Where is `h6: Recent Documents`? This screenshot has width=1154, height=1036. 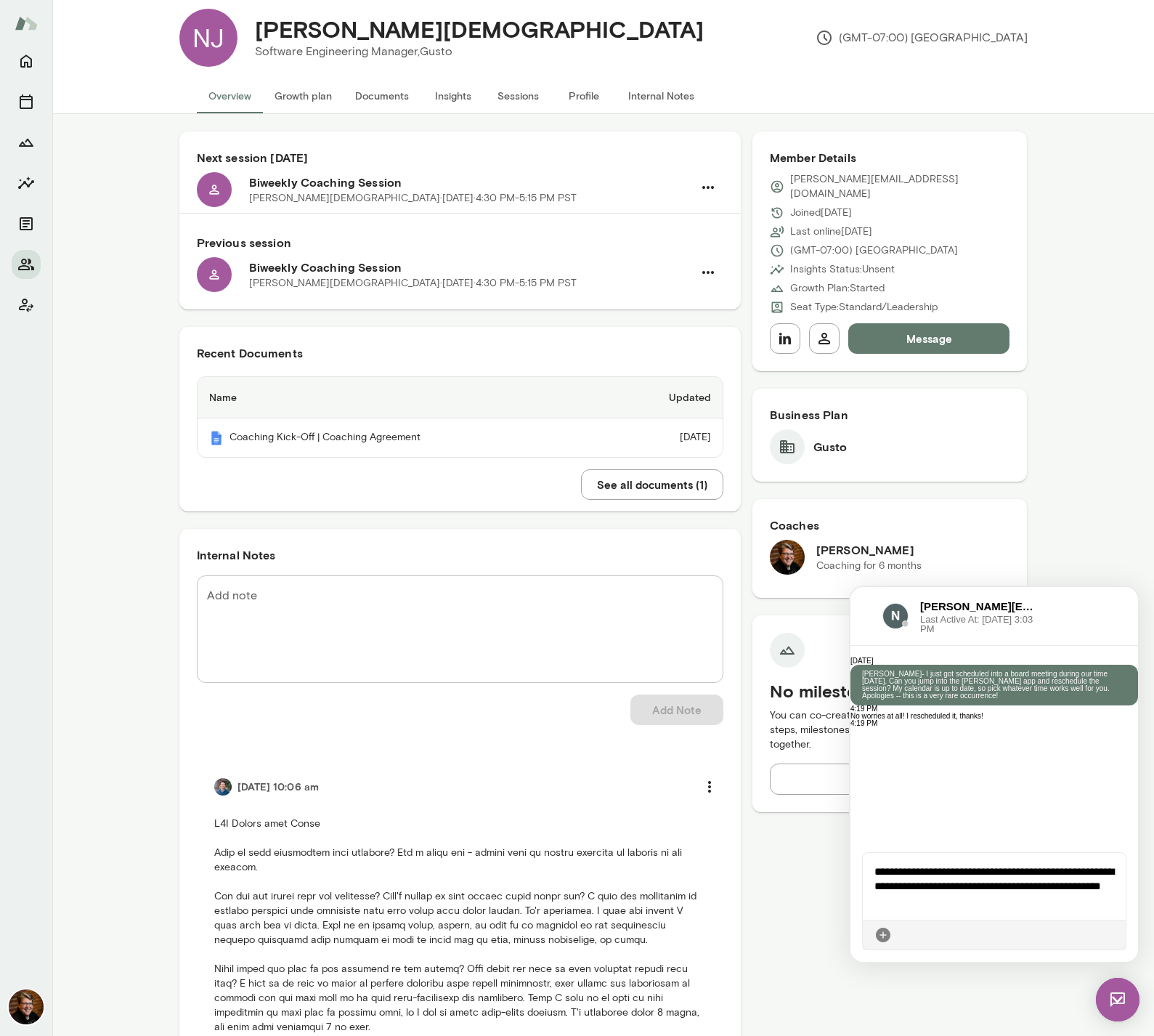
h6: Recent Documents is located at coordinates (460, 353).